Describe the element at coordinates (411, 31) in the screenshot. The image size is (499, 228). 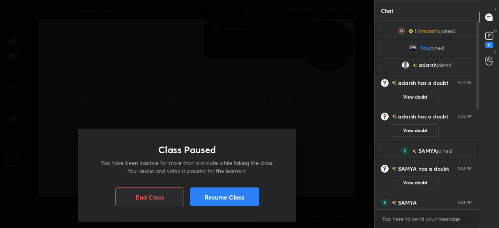
I see `img: Learner_Badge_beginner_1_8b307cf2a0.svg` at that location.